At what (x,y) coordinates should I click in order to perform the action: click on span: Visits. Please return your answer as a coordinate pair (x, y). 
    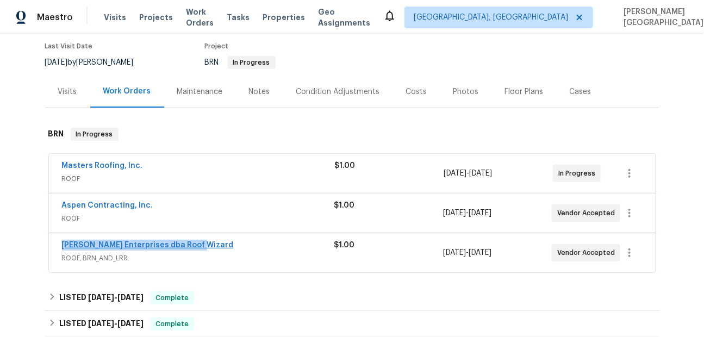
    Looking at the image, I should click on (115, 17).